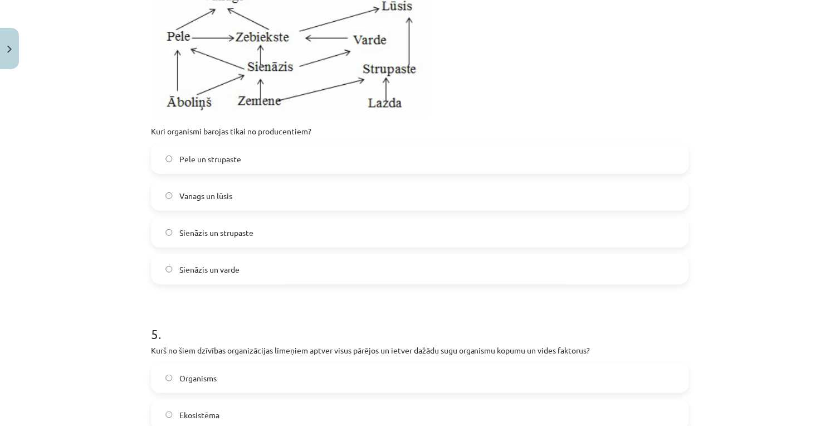 This screenshot has width=840, height=426. I want to click on input: Ekosistēma, so click(169, 415).